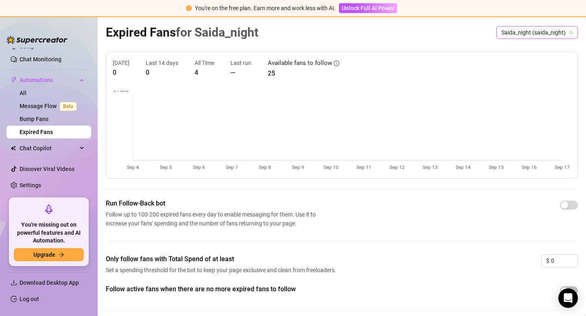  I want to click on article: 4, so click(204, 72).